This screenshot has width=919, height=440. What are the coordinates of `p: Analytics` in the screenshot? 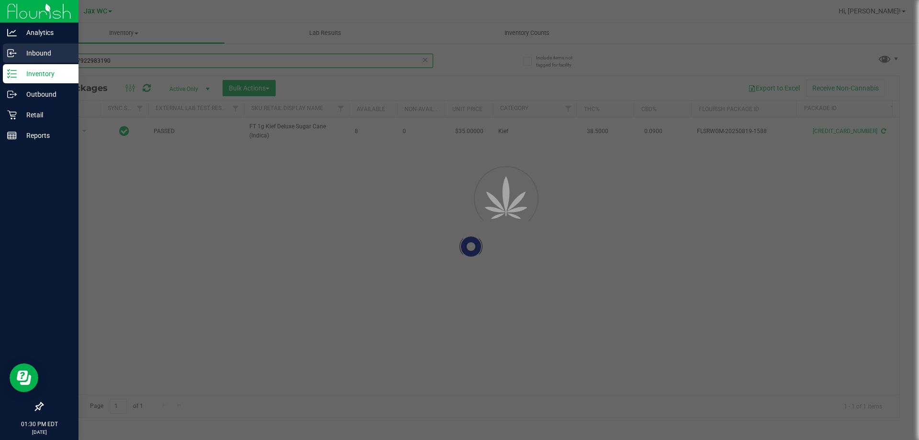 It's located at (45, 33).